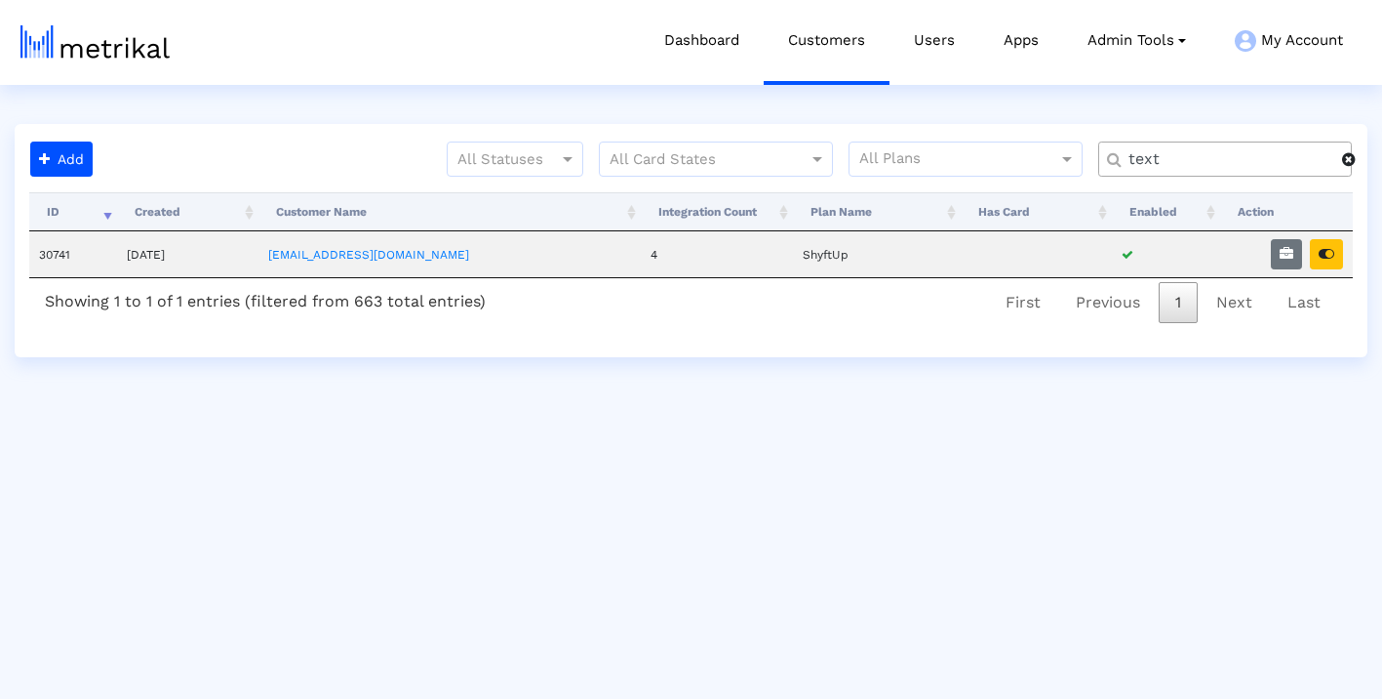 The image size is (1382, 699). Describe the element at coordinates (1108, 302) in the screenshot. I see `a: Previous` at that location.